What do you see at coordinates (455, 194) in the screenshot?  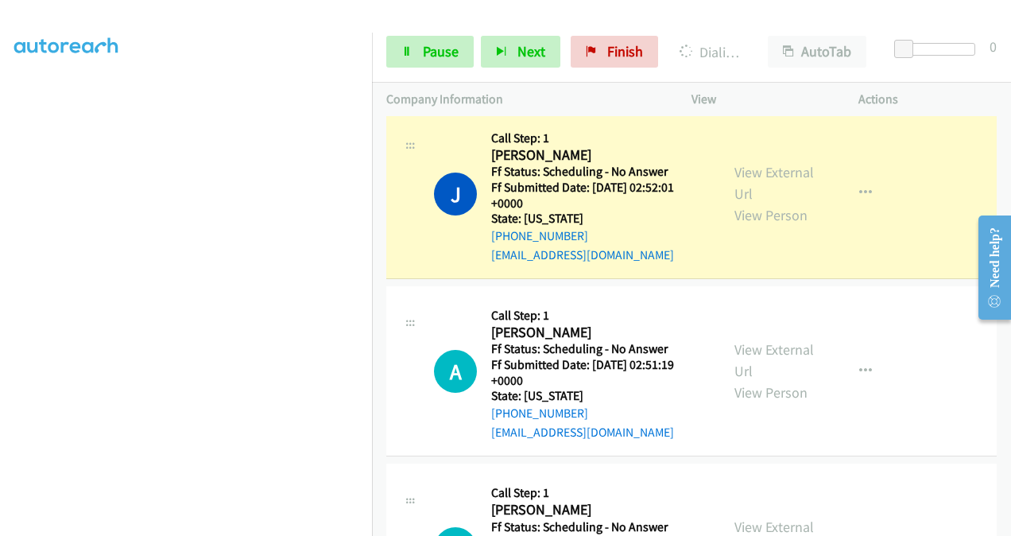 I see `h1: J` at bounding box center [455, 194].